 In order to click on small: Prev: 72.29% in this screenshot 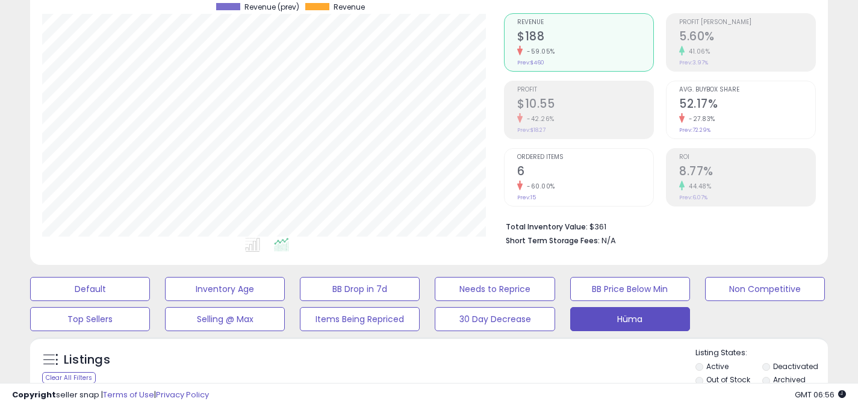, I will do `click(694, 130)`.